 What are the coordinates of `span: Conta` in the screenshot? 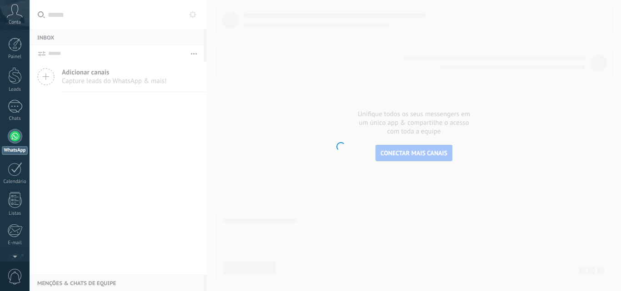 It's located at (15, 22).